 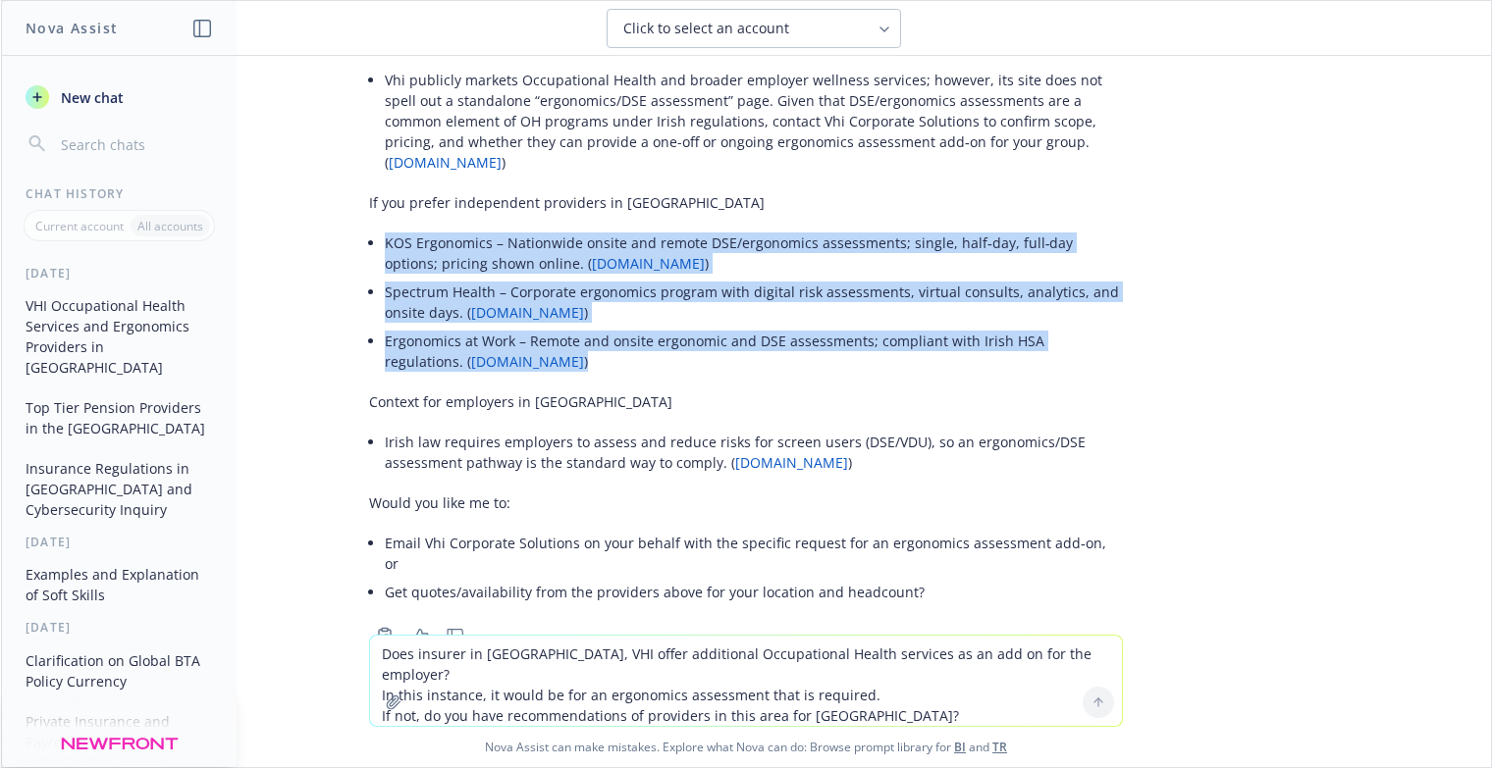 What do you see at coordinates (754, 121) in the screenshot?
I see `li: Vhi publicly markets Occupational Health and broader employer wellness services; however, its sit...` at bounding box center [754, 121].